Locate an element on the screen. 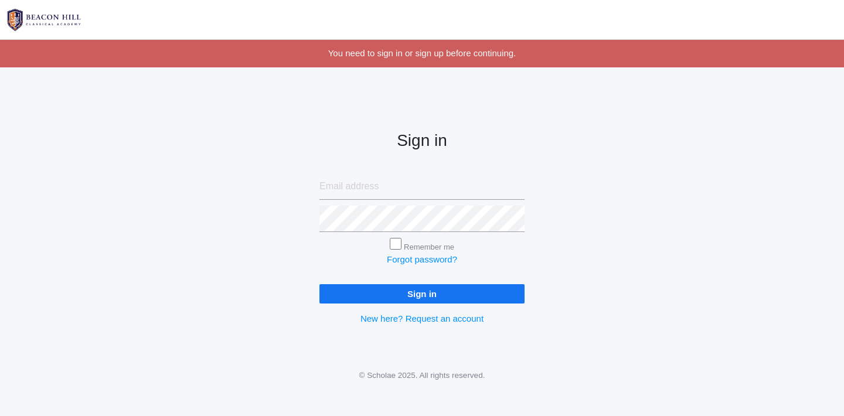  h2: Sign in is located at coordinates (422, 141).